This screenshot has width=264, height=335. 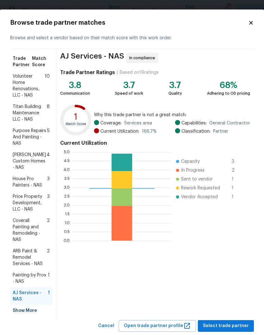 What do you see at coordinates (67, 160) in the screenshot?
I see `text: 4.5` at bounding box center [67, 160].